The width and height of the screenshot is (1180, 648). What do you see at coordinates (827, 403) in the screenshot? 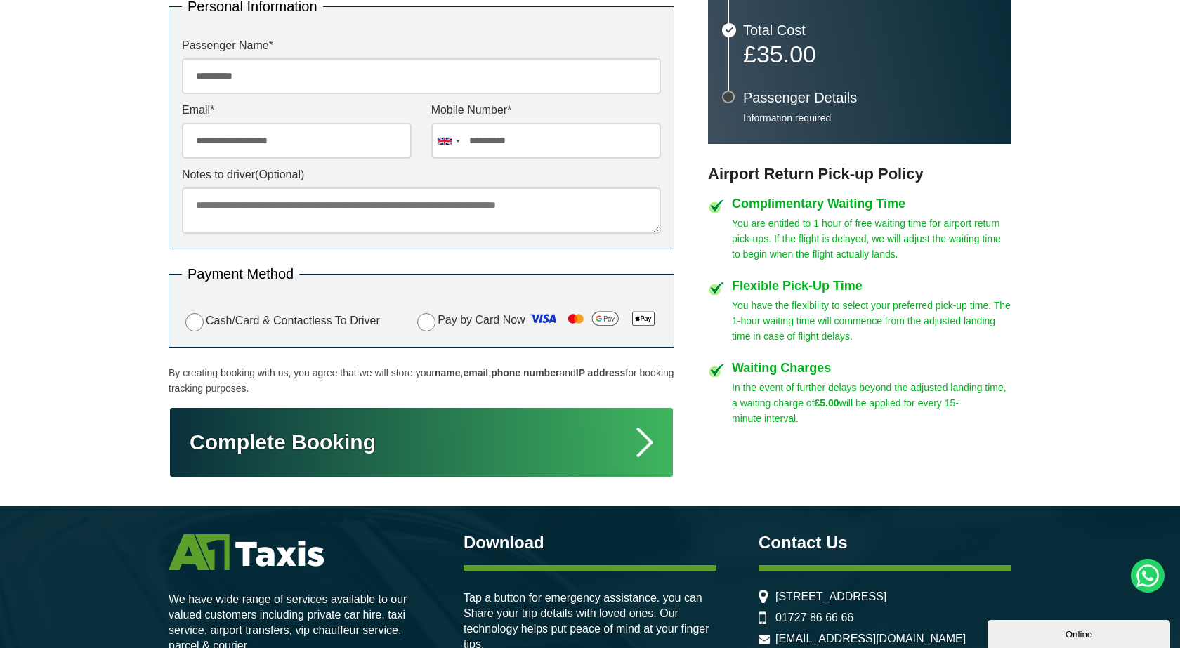
I see `strong: £5.00` at bounding box center [827, 403].